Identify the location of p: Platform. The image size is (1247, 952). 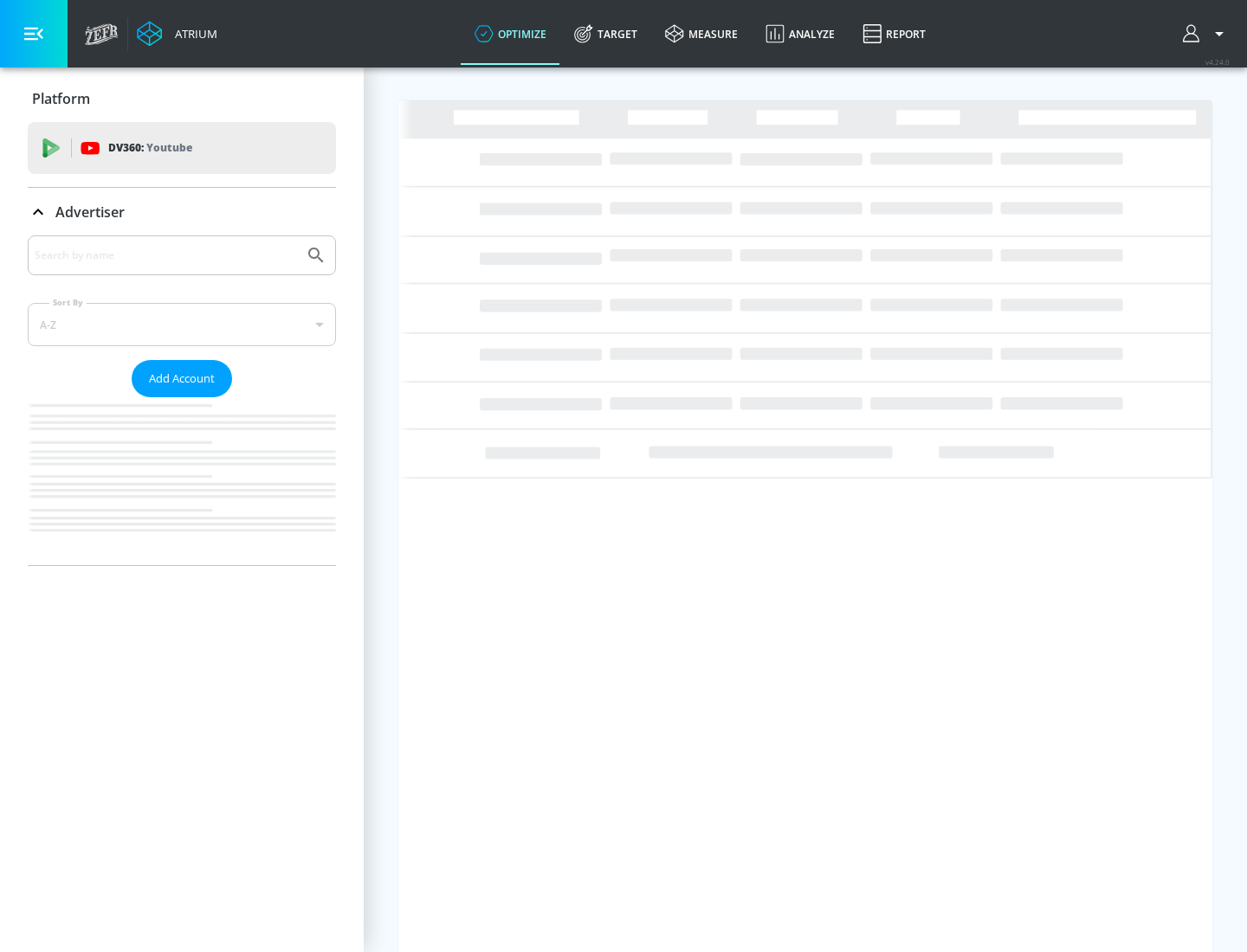
(61, 98).